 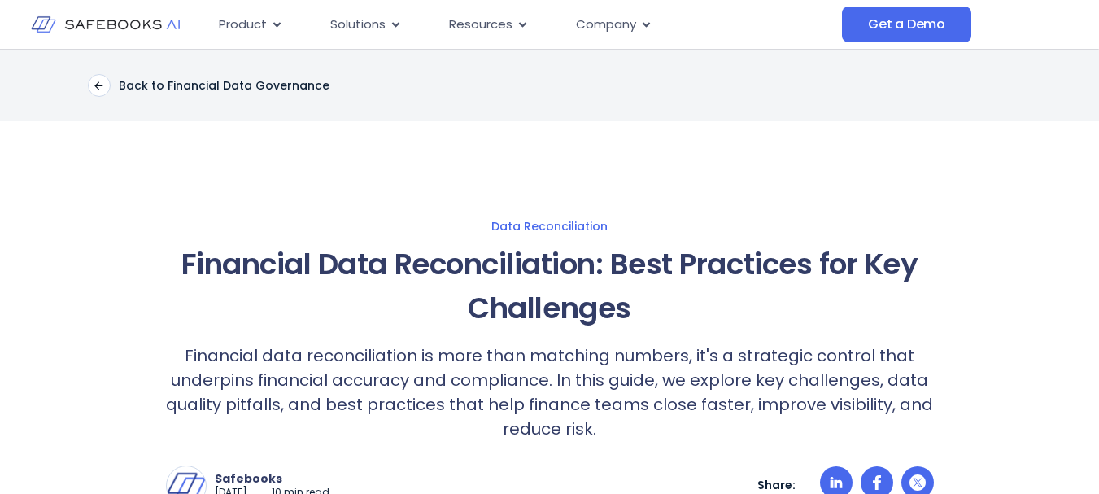 I want to click on p: Financial data reconciliation is more than matching numbers, it's a strategic control that underp..., so click(x=550, y=392).